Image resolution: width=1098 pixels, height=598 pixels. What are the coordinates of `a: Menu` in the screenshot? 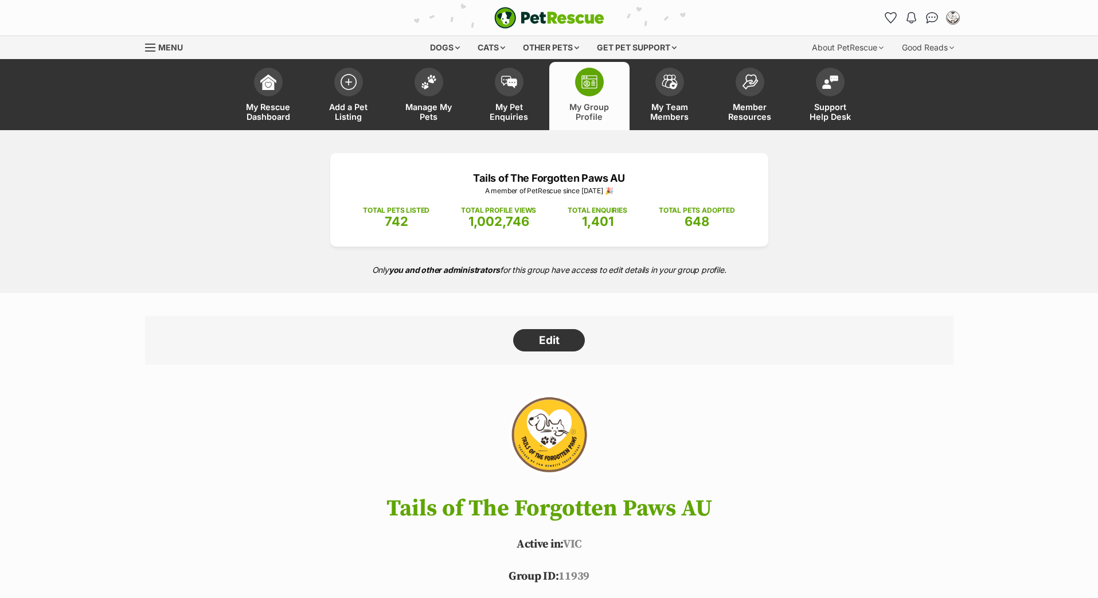 It's located at (168, 46).